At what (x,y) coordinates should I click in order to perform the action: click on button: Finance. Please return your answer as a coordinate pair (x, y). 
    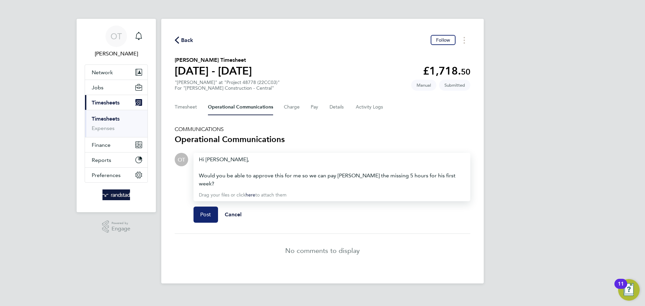
    Looking at the image, I should click on (116, 145).